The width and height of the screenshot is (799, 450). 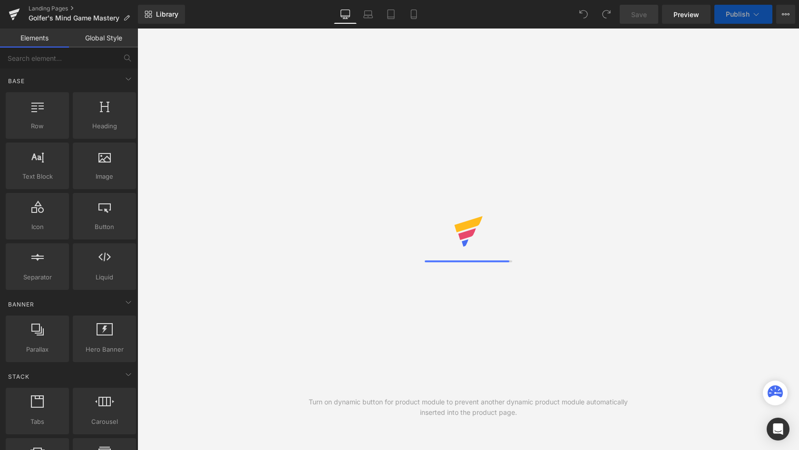 I want to click on span: Image, so click(x=104, y=176).